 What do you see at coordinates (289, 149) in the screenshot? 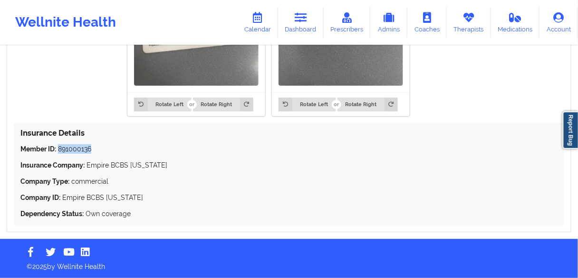
I see `p: 891000136` at bounding box center [289, 149].